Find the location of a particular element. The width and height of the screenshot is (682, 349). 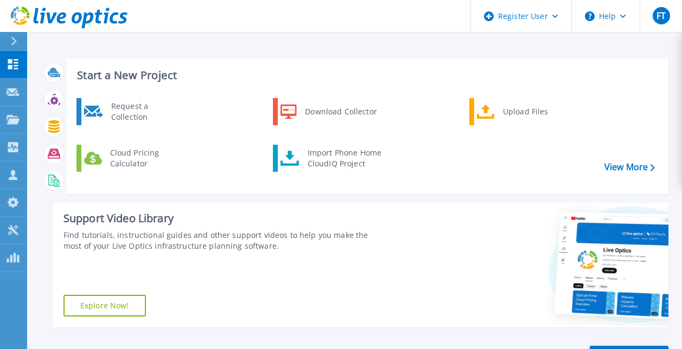

div: Download Collector is located at coordinates (340, 112).